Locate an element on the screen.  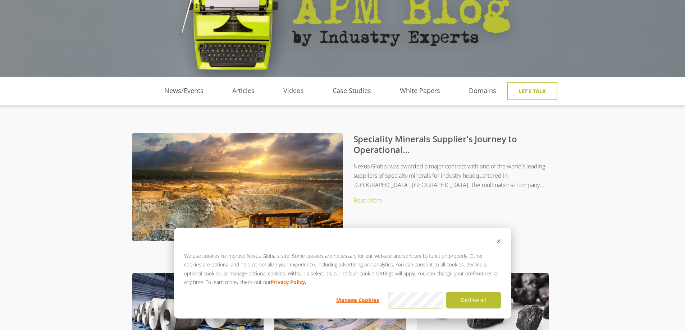
a: White Papers is located at coordinates (420, 91).